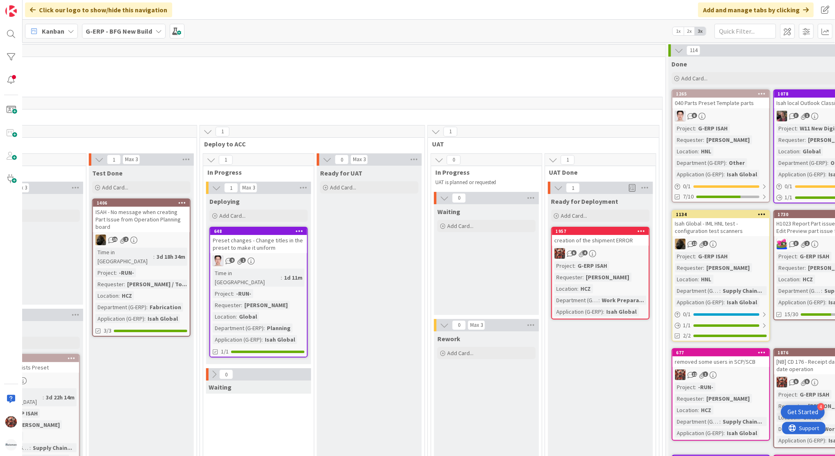  I want to click on span: UAT Done, so click(597, 172).